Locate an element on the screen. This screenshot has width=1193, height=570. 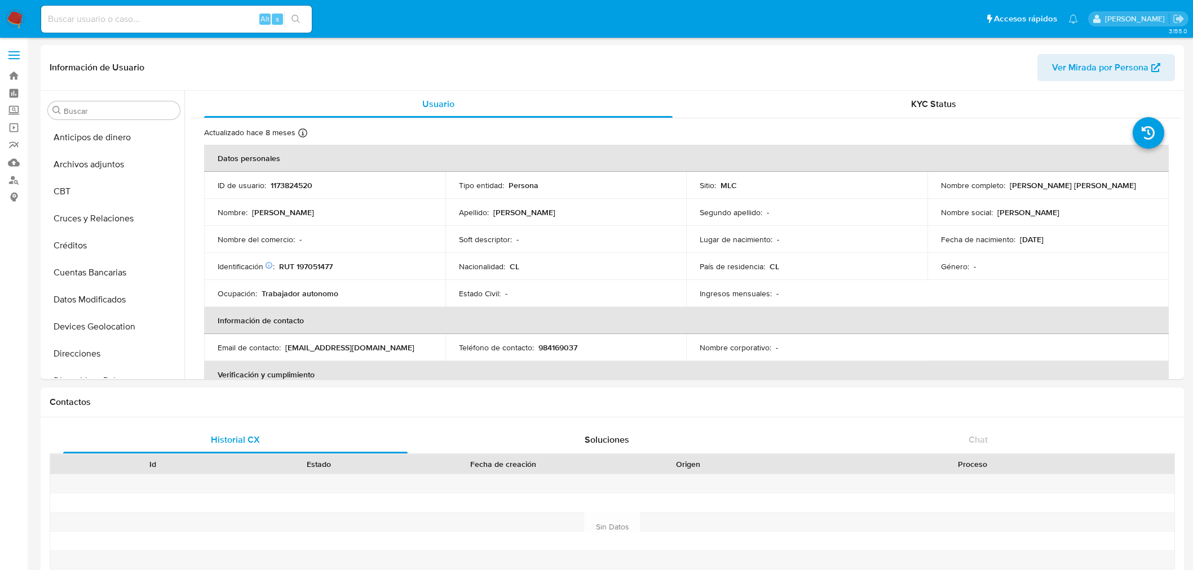
button: Dispositivos Point is located at coordinates (114, 381).